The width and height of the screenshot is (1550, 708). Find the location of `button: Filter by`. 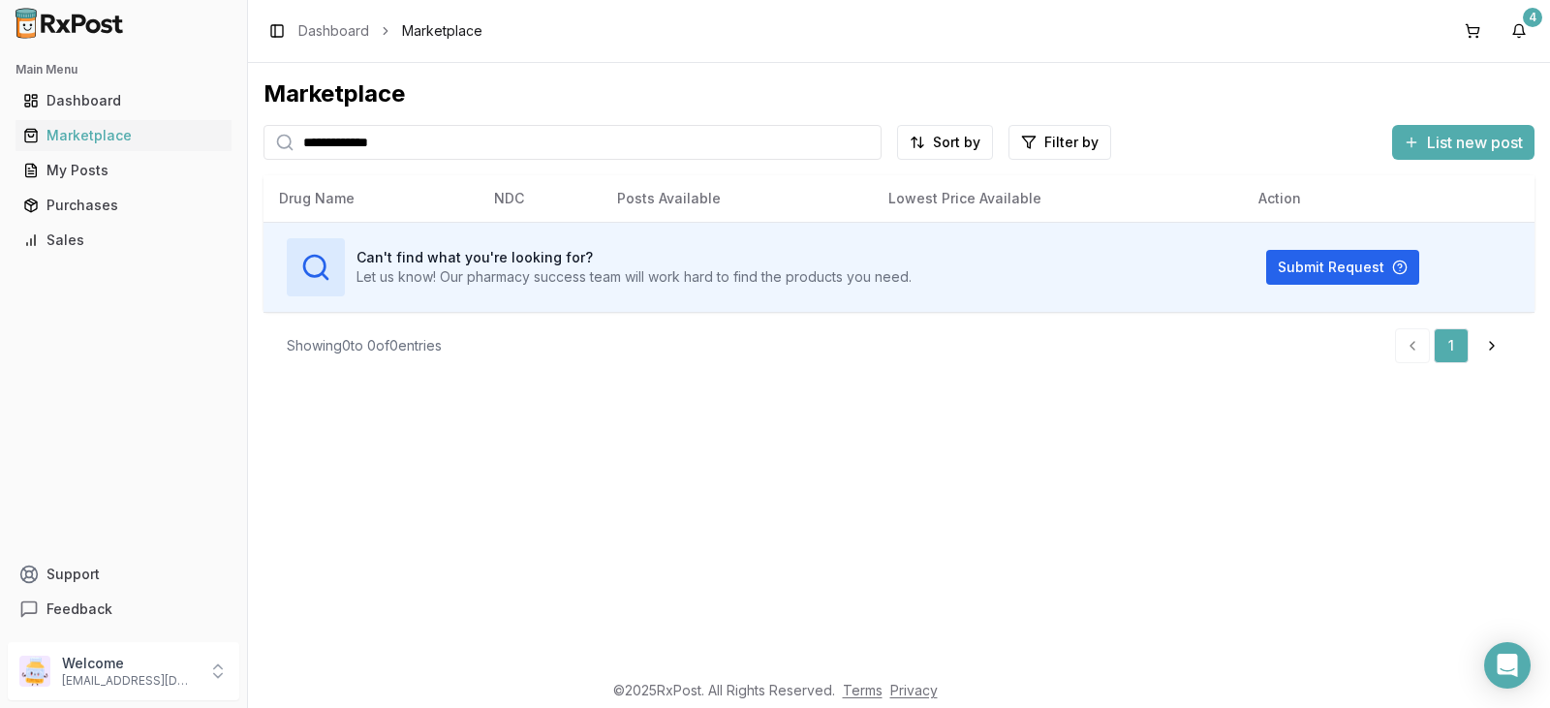

button: Filter by is located at coordinates (1060, 142).